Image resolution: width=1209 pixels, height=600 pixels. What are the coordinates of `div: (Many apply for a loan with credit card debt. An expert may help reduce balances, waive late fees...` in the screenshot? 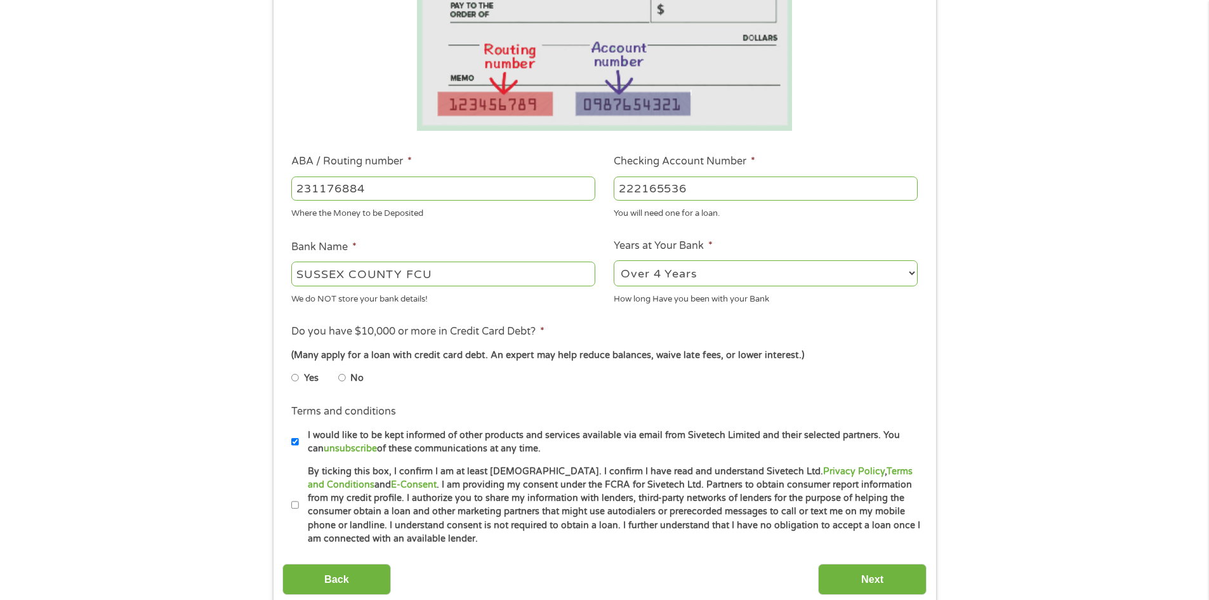 It's located at (604, 355).